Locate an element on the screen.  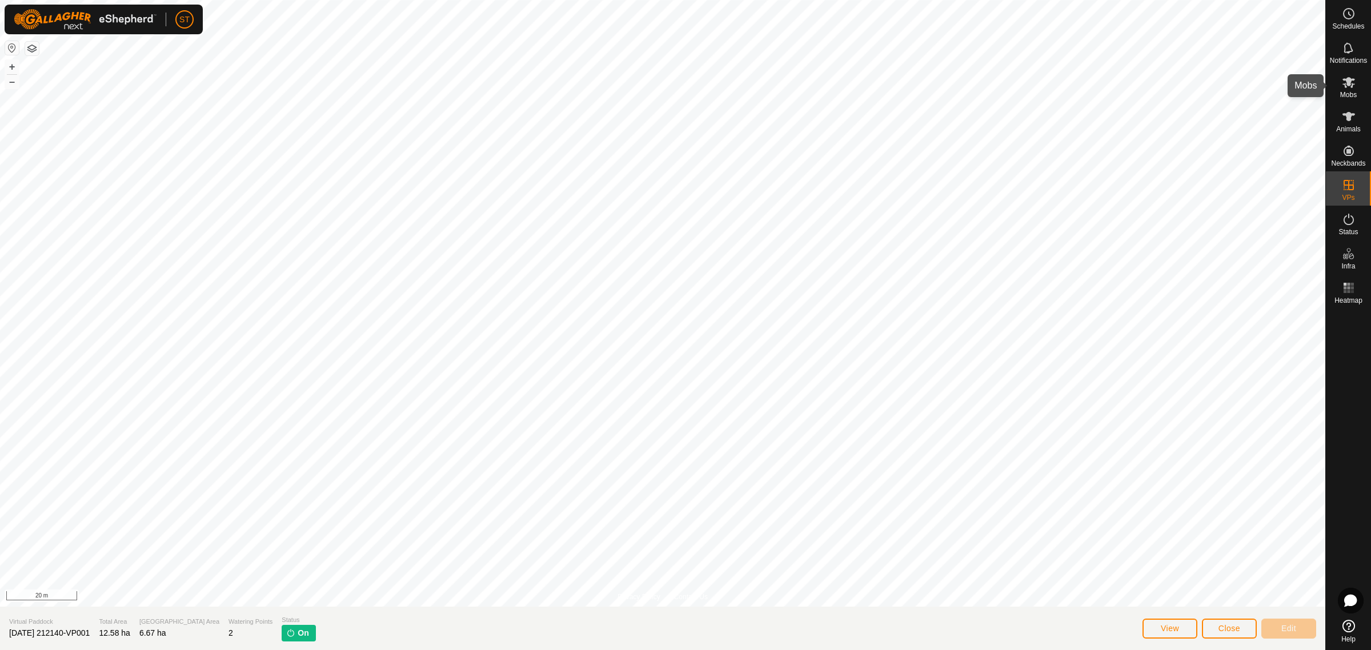
span: Schedules is located at coordinates (1348, 26).